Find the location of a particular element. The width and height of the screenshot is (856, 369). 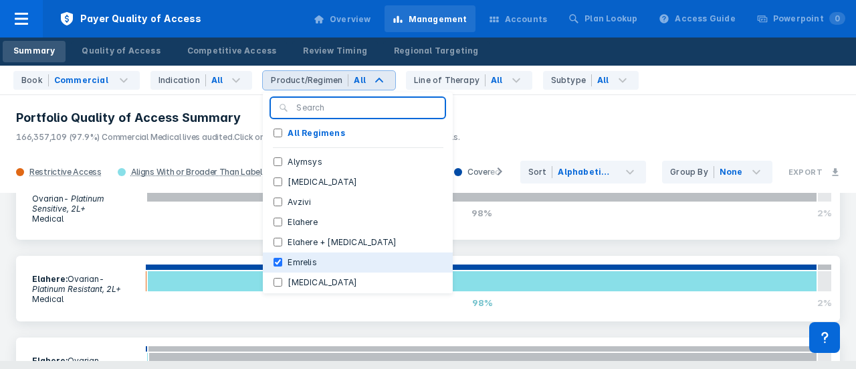

span: 0 is located at coordinates (838, 18).